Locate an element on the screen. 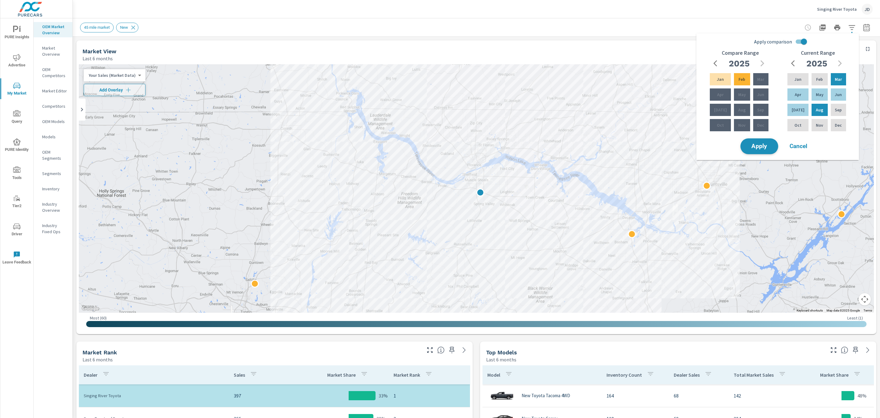  span: Find the biggest opportunities within your model lineup nationwide. [Source: Market registration ... is located at coordinates (845, 350).